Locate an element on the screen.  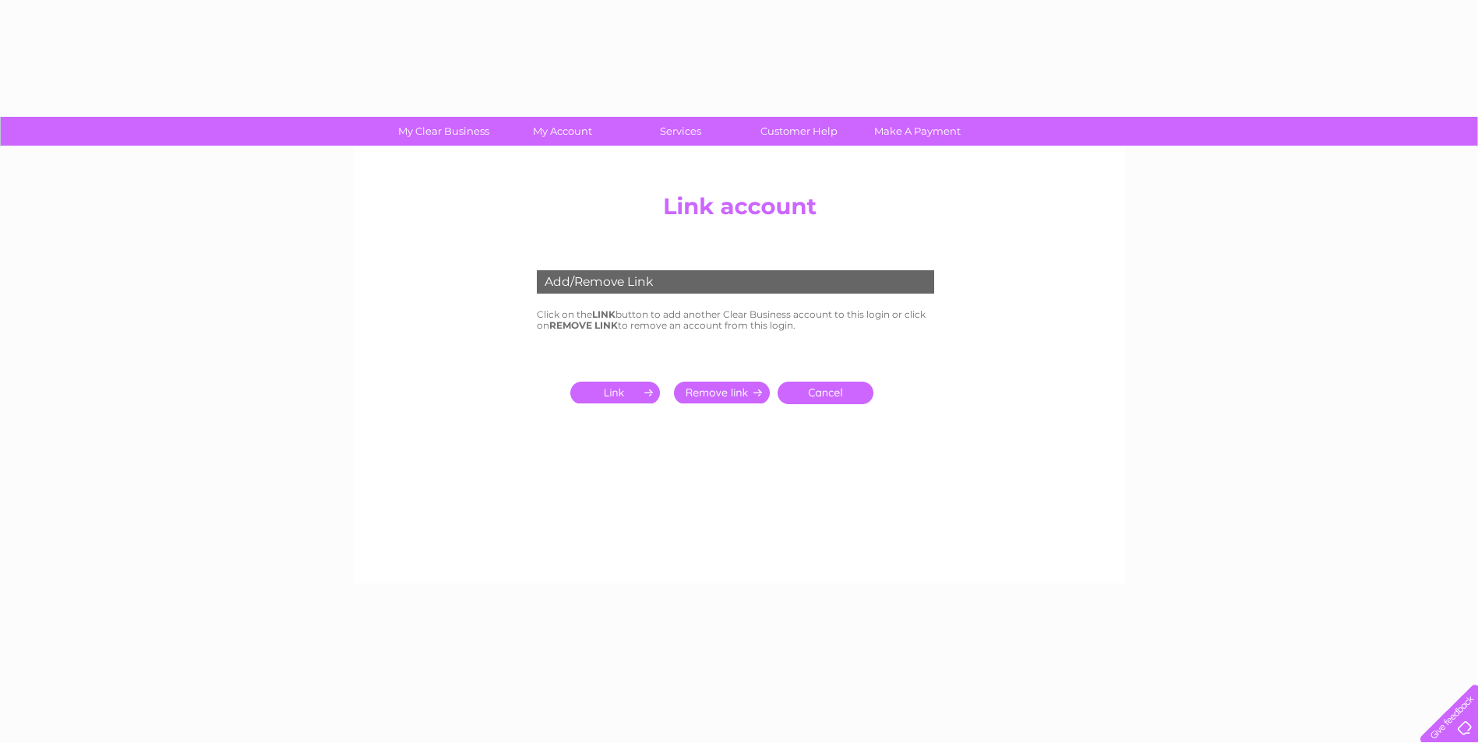
b: REMOVE LINK is located at coordinates (584, 325).